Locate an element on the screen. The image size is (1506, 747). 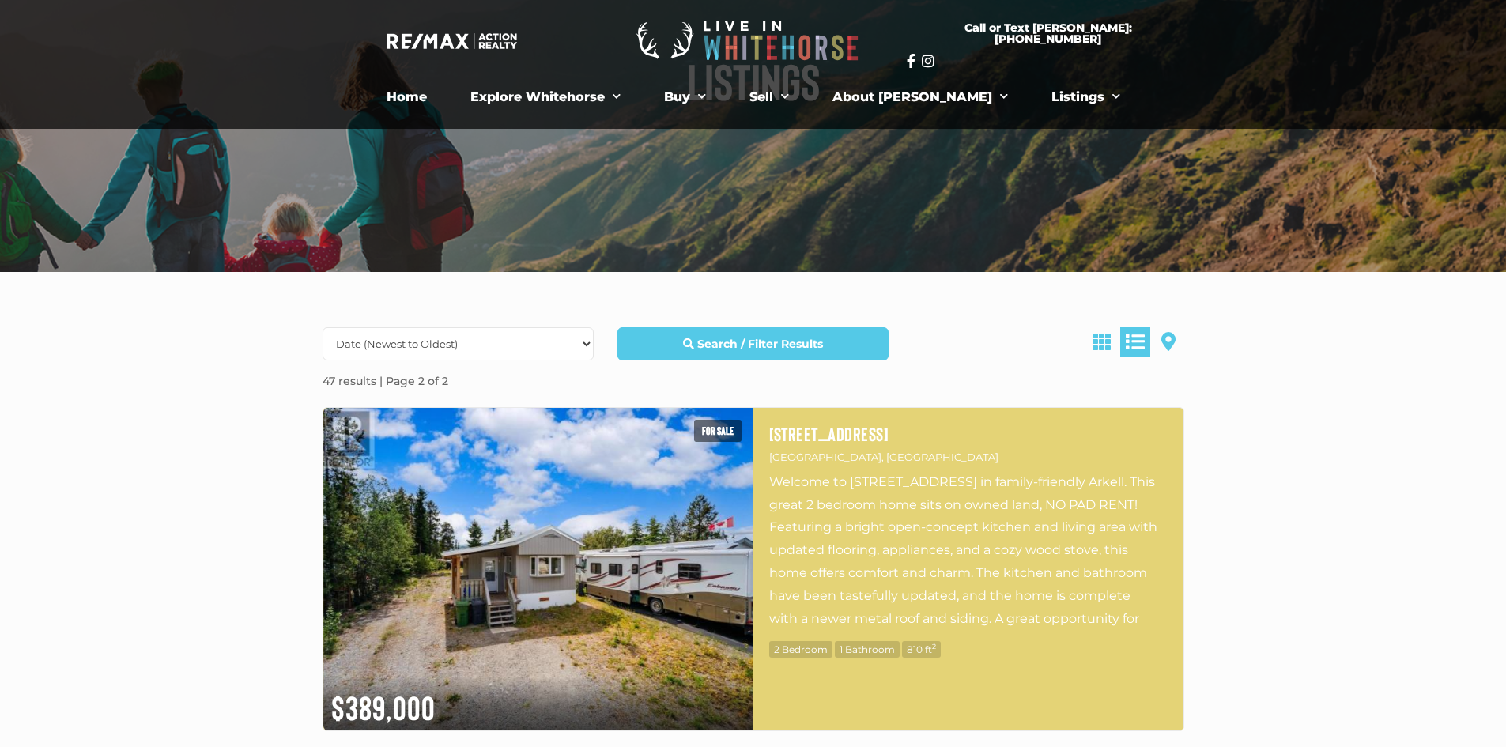
span: For sale is located at coordinates (718, 431).